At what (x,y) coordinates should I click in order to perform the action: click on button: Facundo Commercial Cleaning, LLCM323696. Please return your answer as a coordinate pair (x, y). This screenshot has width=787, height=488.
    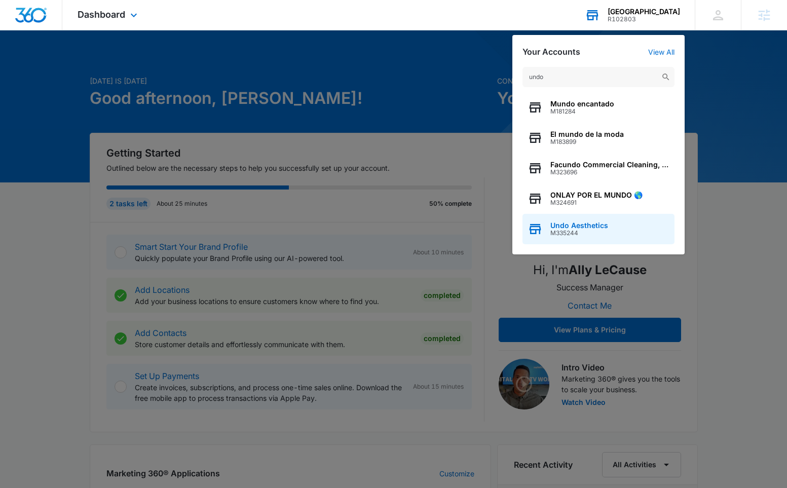
    Looking at the image, I should click on (599, 168).